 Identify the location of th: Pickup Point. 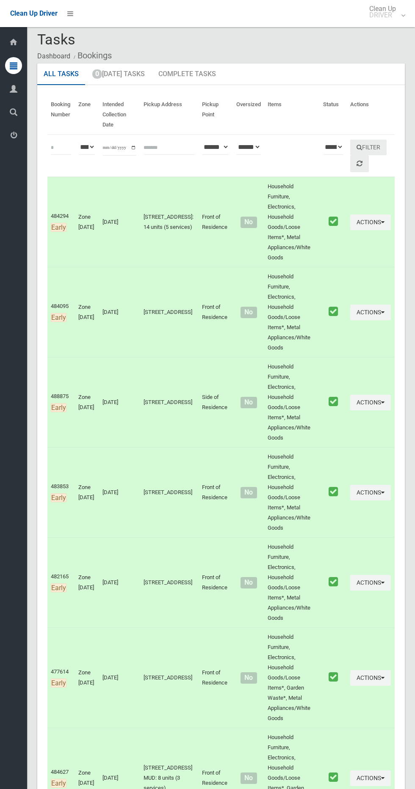
(215, 115).